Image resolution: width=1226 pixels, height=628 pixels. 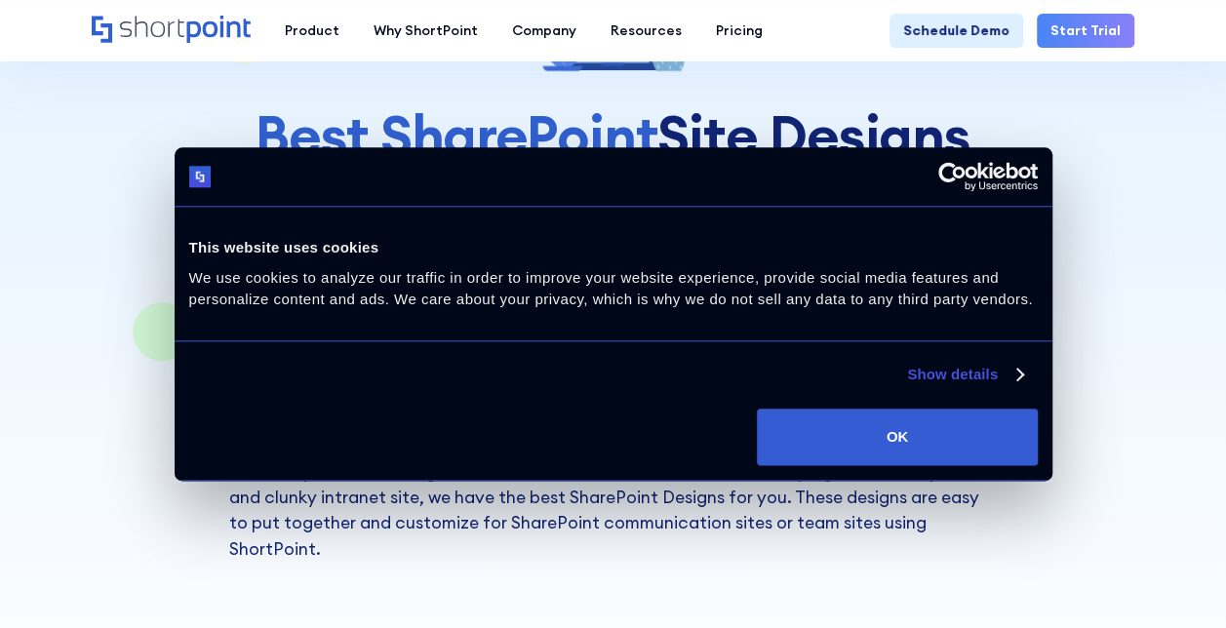 I want to click on span: We use cookies to analyze our traffic in order to improve your website experience, provide social..., so click(x=610, y=289).